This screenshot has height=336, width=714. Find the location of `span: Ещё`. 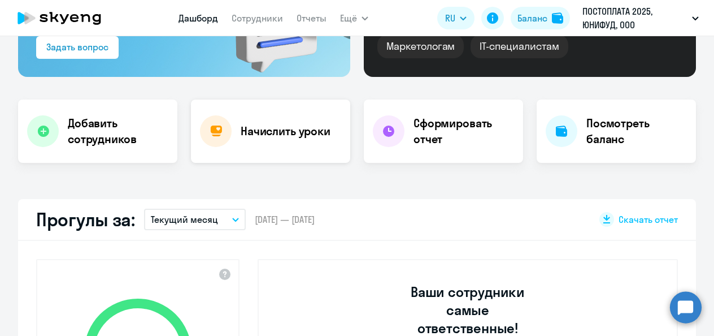

span: Ещё is located at coordinates (349, 18).